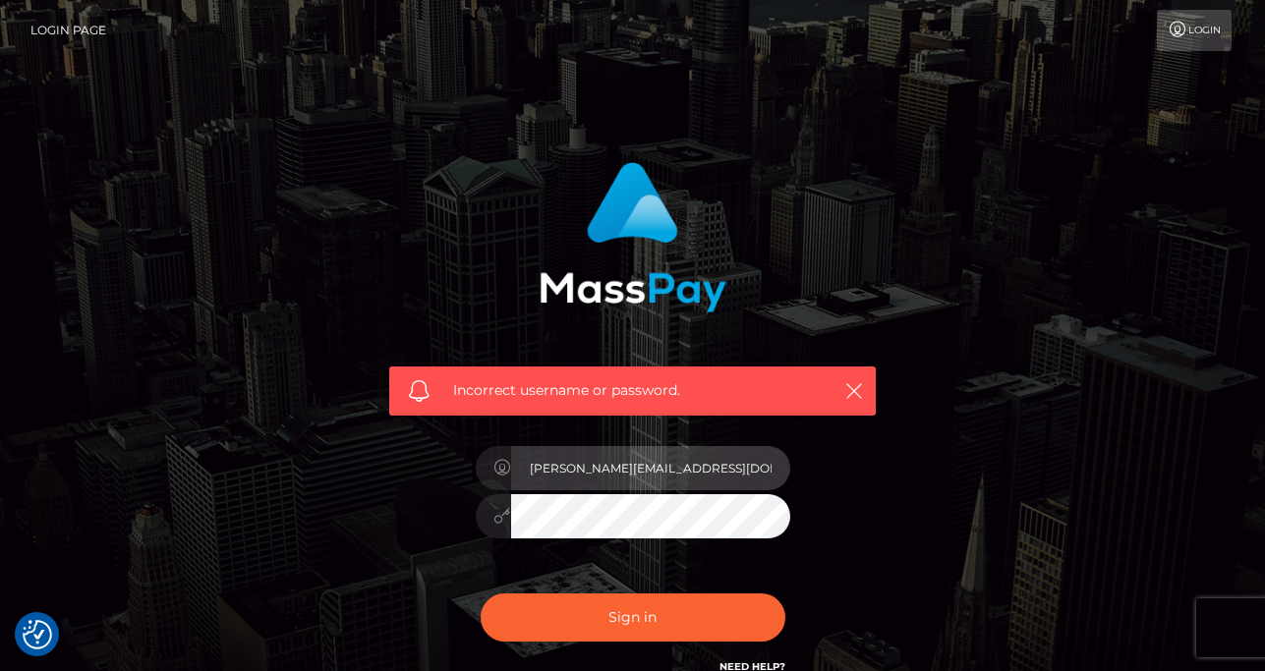  Describe the element at coordinates (37, 635) in the screenshot. I see `img: Revisit consent button` at that location.